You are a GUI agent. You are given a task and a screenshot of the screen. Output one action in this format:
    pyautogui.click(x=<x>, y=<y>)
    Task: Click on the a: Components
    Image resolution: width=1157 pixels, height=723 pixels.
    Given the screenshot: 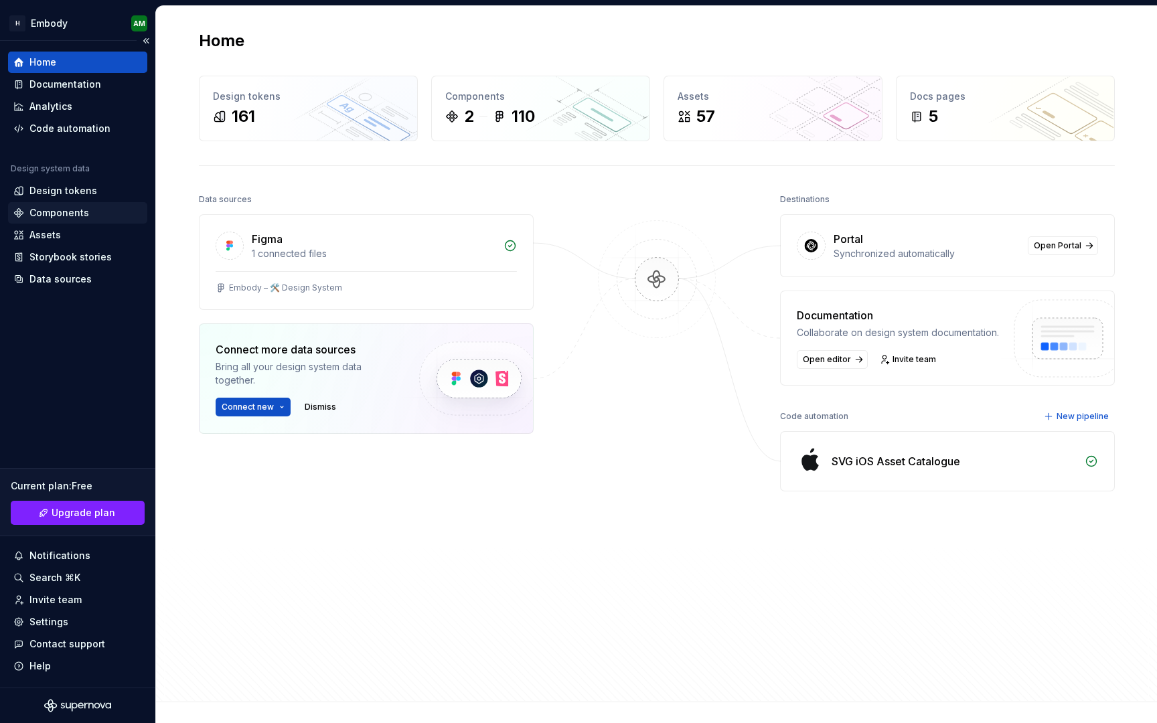 What is the action you would take?
    pyautogui.click(x=78, y=213)
    